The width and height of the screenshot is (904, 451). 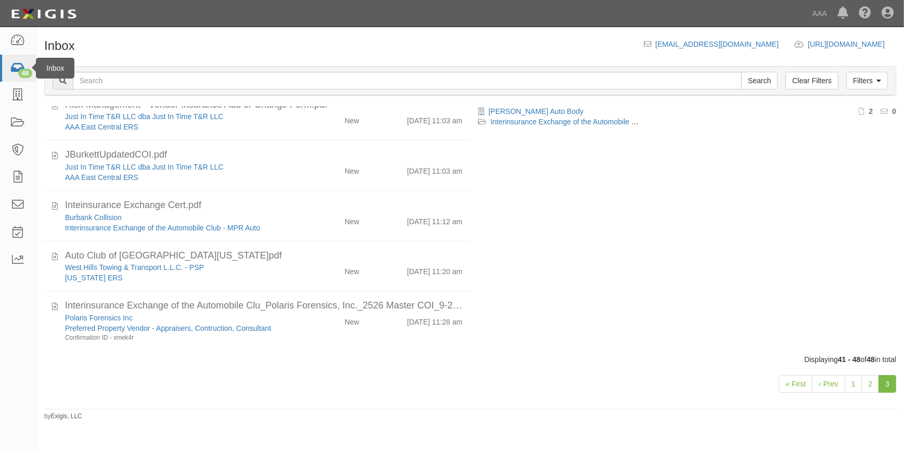 I want to click on b: 2, so click(x=871, y=111).